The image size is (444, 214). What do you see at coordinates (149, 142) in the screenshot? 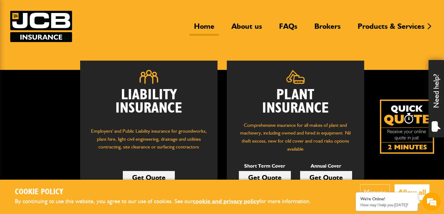
I see `p: Employers' and Public Liability insurance for groundworks, plant hire, light civil engineering, d...` at bounding box center [149, 142].